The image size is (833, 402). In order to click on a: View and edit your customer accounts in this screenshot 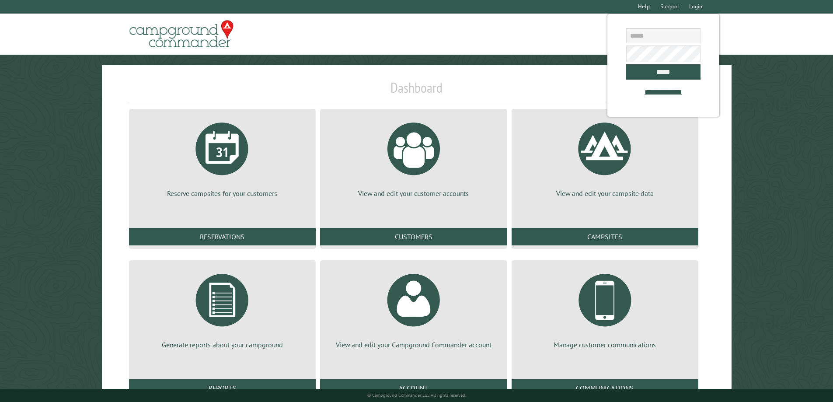, I will do `click(413, 157)`.